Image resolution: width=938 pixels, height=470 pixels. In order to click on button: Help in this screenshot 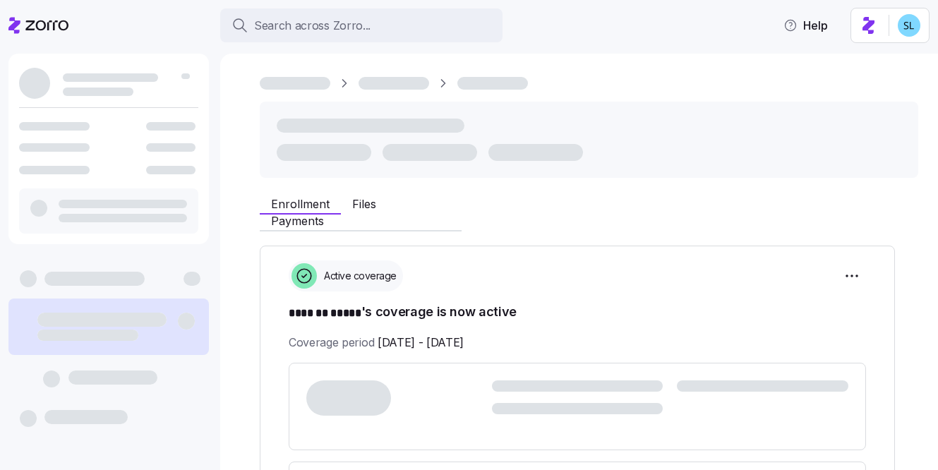, I will do `click(805, 25)`.